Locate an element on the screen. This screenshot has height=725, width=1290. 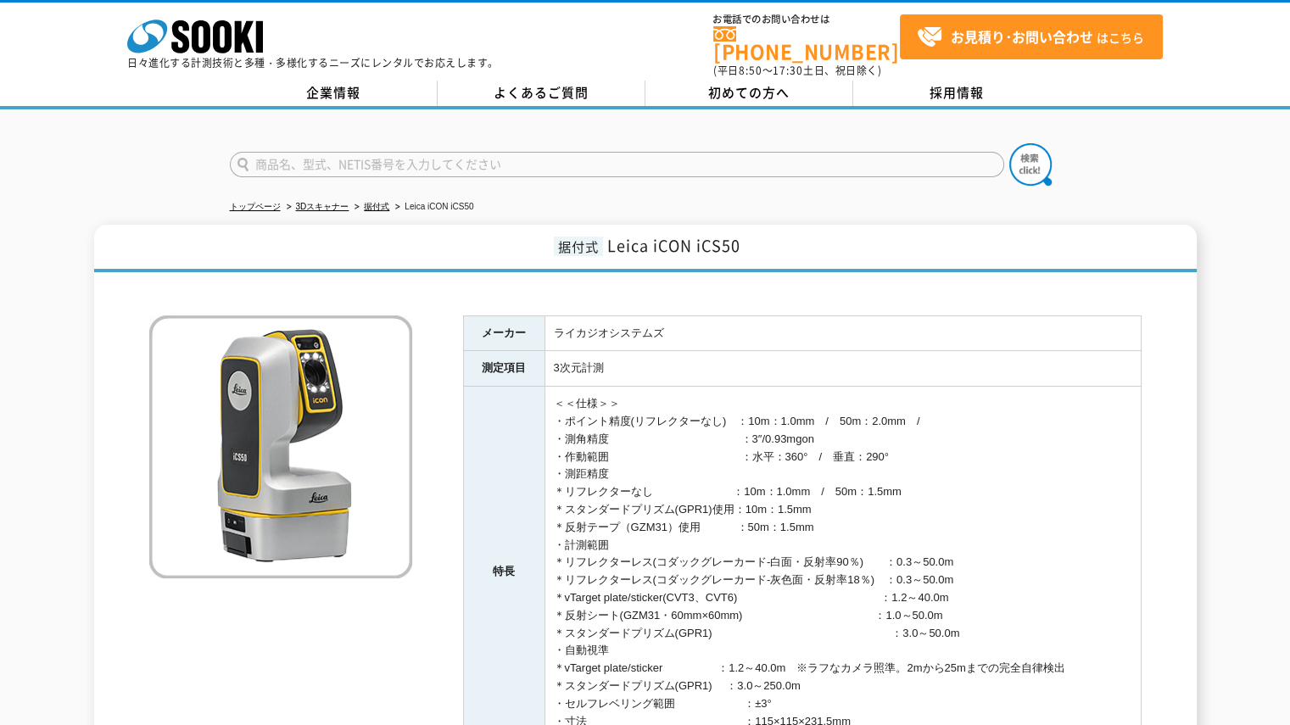
strong: お見積り･お問い合わせ is located at coordinates (1022, 36).